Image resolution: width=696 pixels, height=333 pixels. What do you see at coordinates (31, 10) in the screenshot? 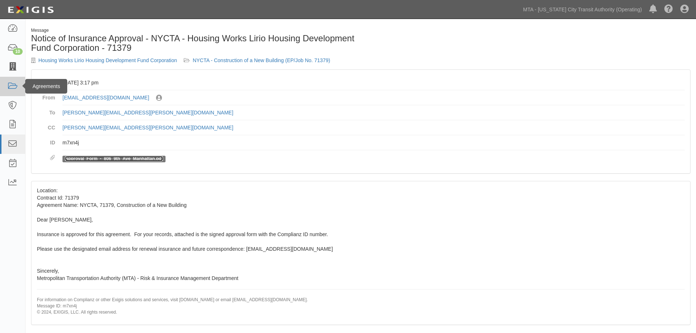
I see `img: logo-5460c22ac91f19d4615b14bd174203de0afe785f0fc80cf4dbbc73dc1793850b.png` at bounding box center [31, 10].